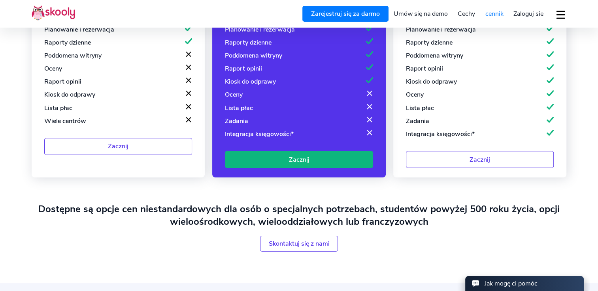 The width and height of the screenshot is (598, 291). I want to click on a: Zaloguj sie, so click(528, 14).